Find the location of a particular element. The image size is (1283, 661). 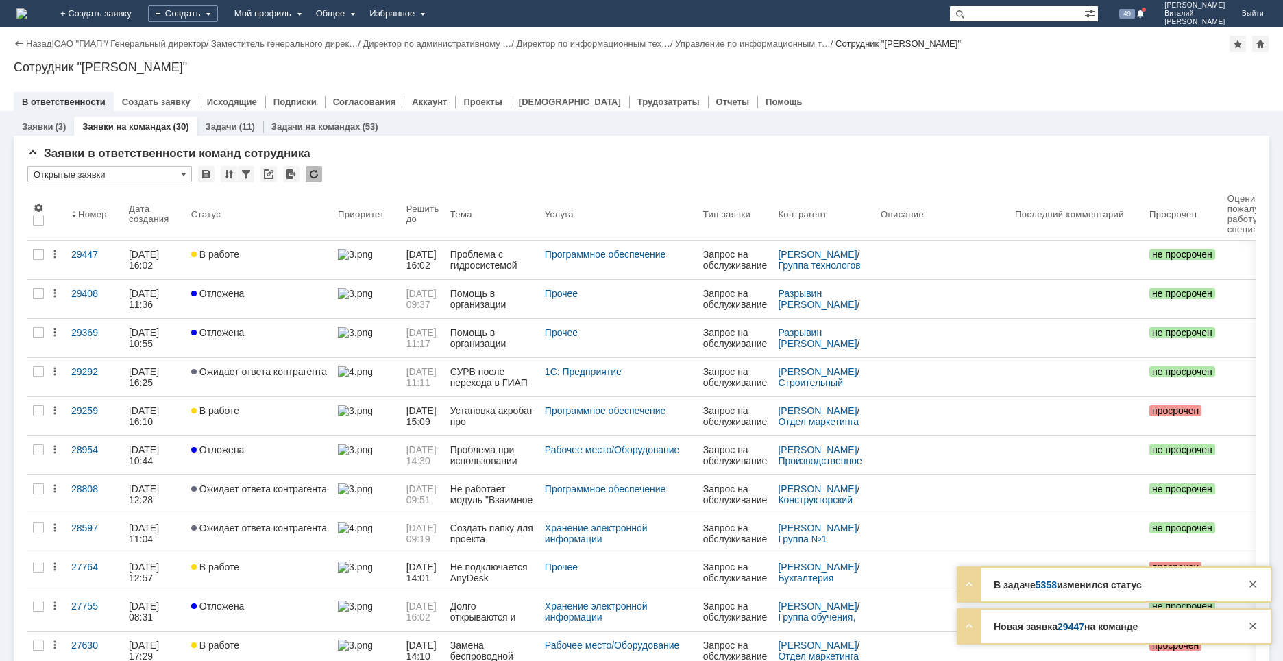

a: Не подключается AnyDesk is located at coordinates (492, 572).